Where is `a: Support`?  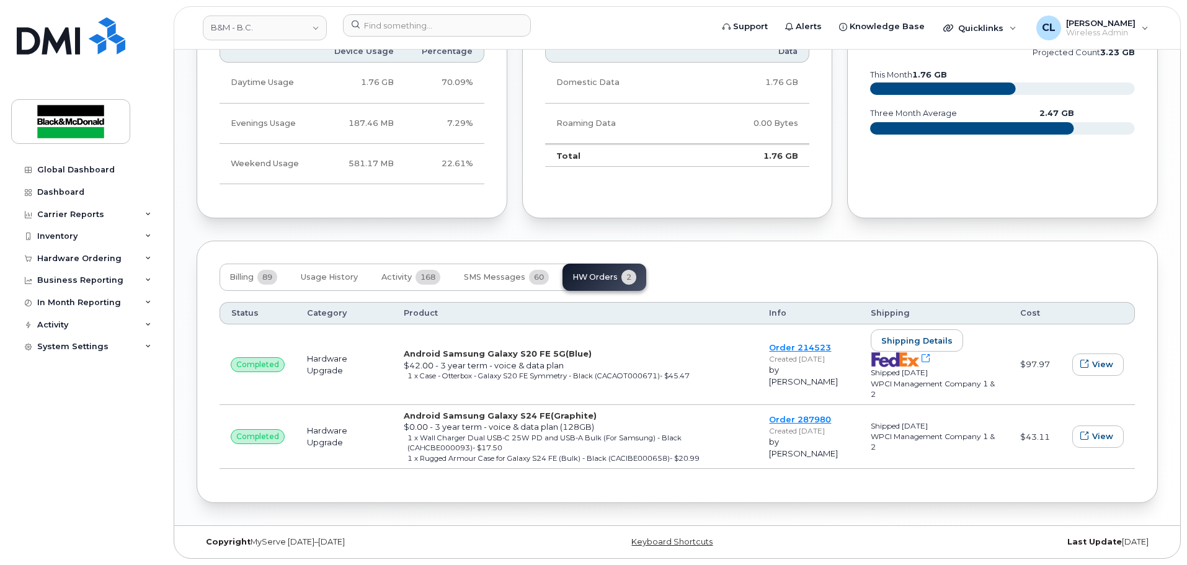
a: Support is located at coordinates (745, 27).